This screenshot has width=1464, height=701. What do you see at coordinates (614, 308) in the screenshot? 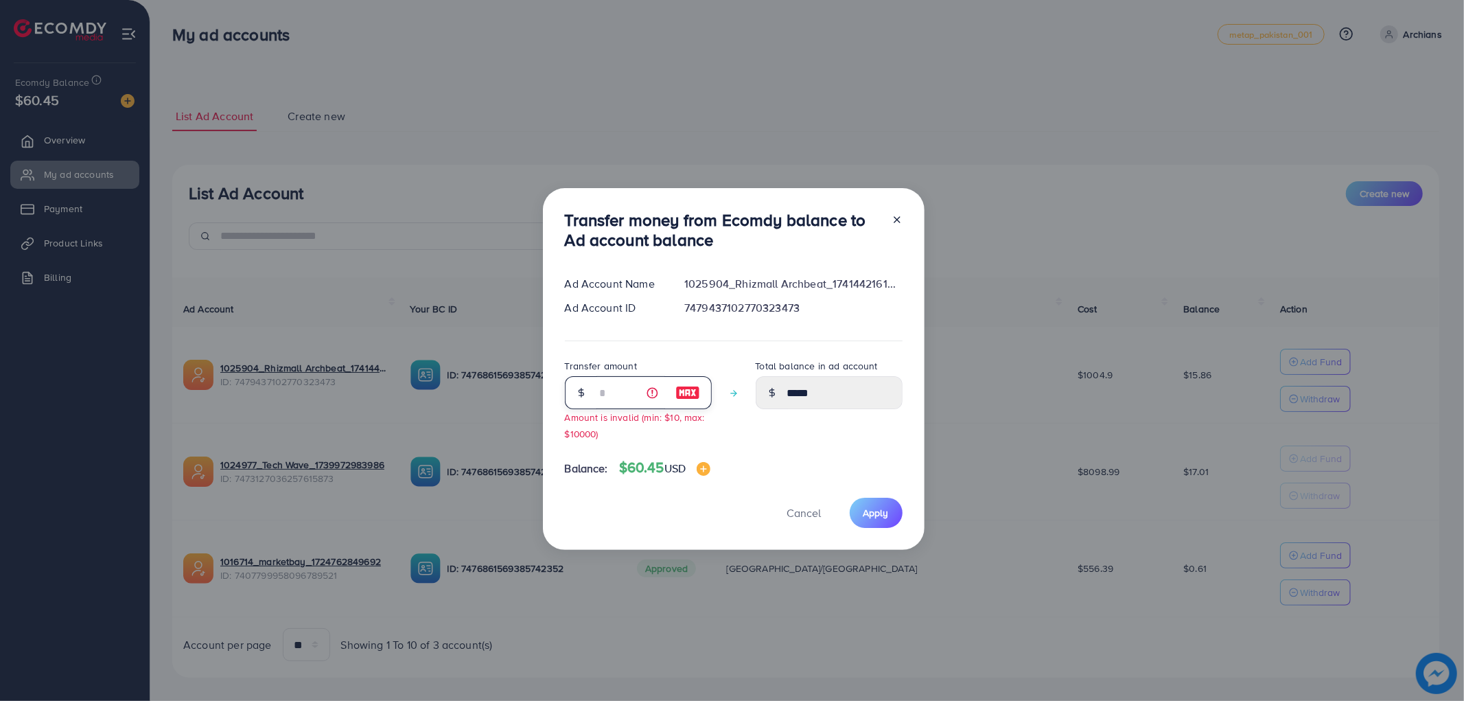
I see `div: Ad Account ID` at bounding box center [614, 308].